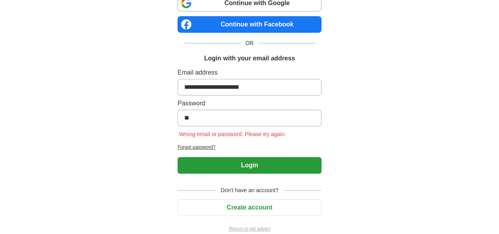  What do you see at coordinates (249, 229) in the screenshot?
I see `a: Return to job advert` at bounding box center [249, 229].